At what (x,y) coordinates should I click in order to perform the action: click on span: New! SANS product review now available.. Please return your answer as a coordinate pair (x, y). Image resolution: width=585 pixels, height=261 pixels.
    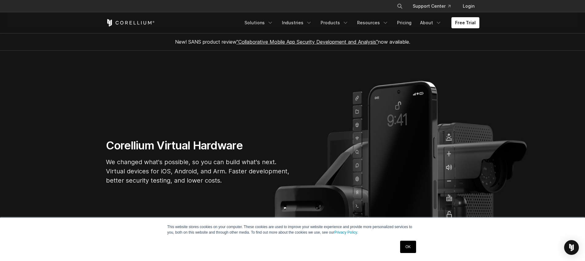
    Looking at the image, I should click on (293, 42).